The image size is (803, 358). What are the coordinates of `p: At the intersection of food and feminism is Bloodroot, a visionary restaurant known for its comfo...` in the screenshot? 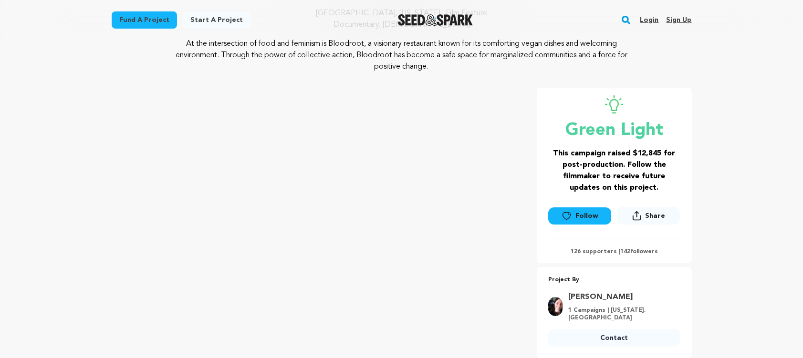 It's located at (401, 55).